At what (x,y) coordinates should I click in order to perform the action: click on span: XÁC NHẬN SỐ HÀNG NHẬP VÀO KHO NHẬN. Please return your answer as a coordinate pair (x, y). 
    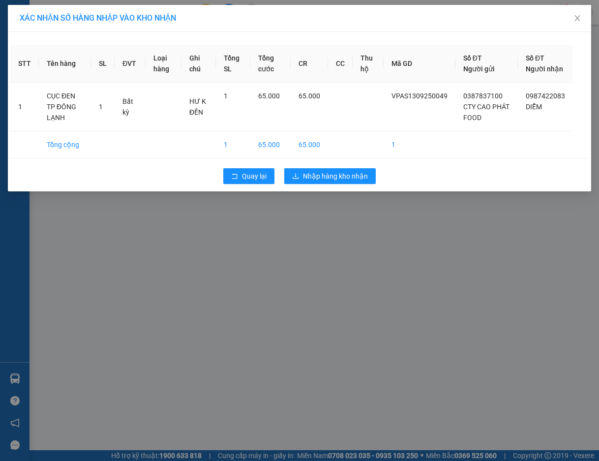
    Looking at the image, I should click on (98, 18).